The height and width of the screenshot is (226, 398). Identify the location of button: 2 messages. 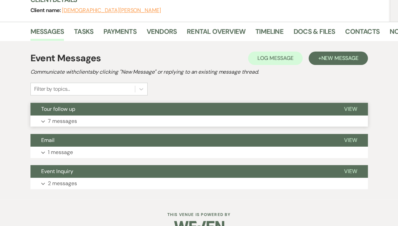
(199, 183).